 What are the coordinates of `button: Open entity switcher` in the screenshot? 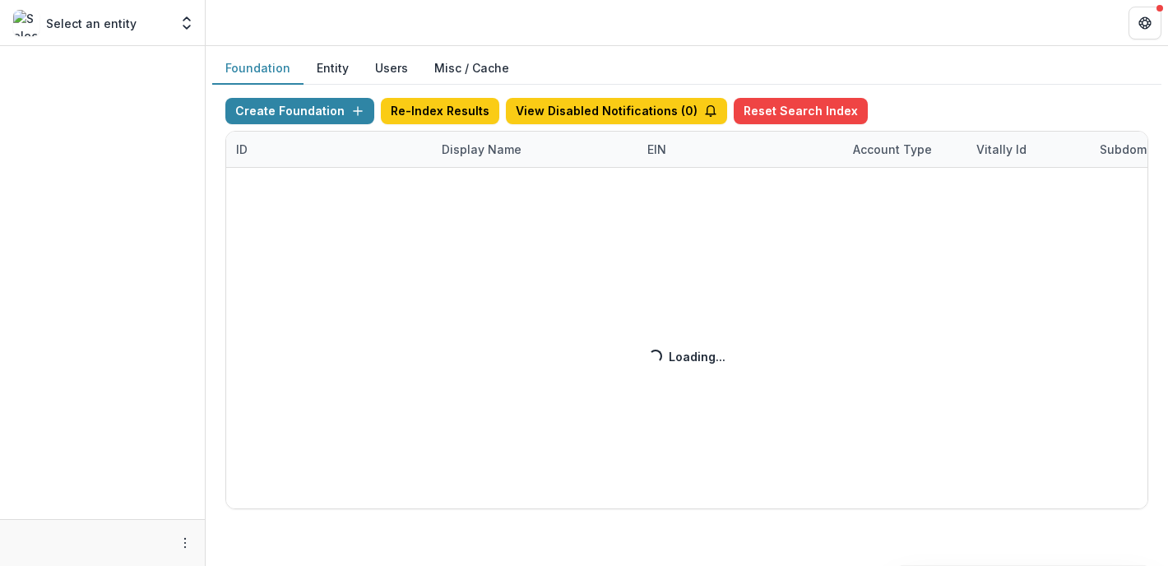 It's located at (187, 23).